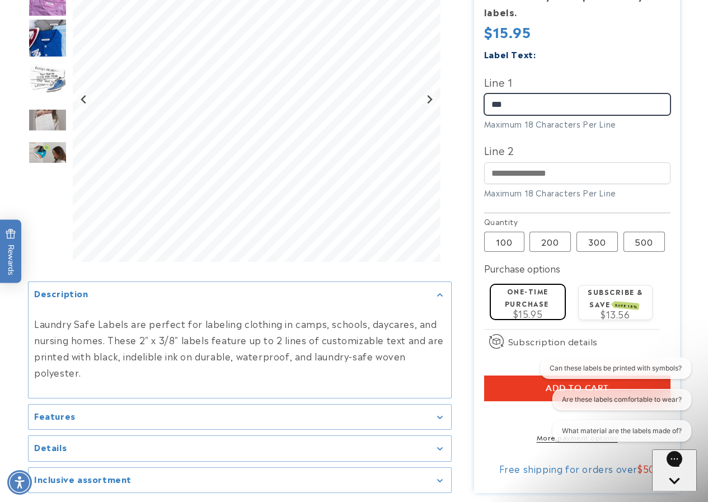 The width and height of the screenshot is (708, 502). I want to click on span: 50, so click(649, 469).